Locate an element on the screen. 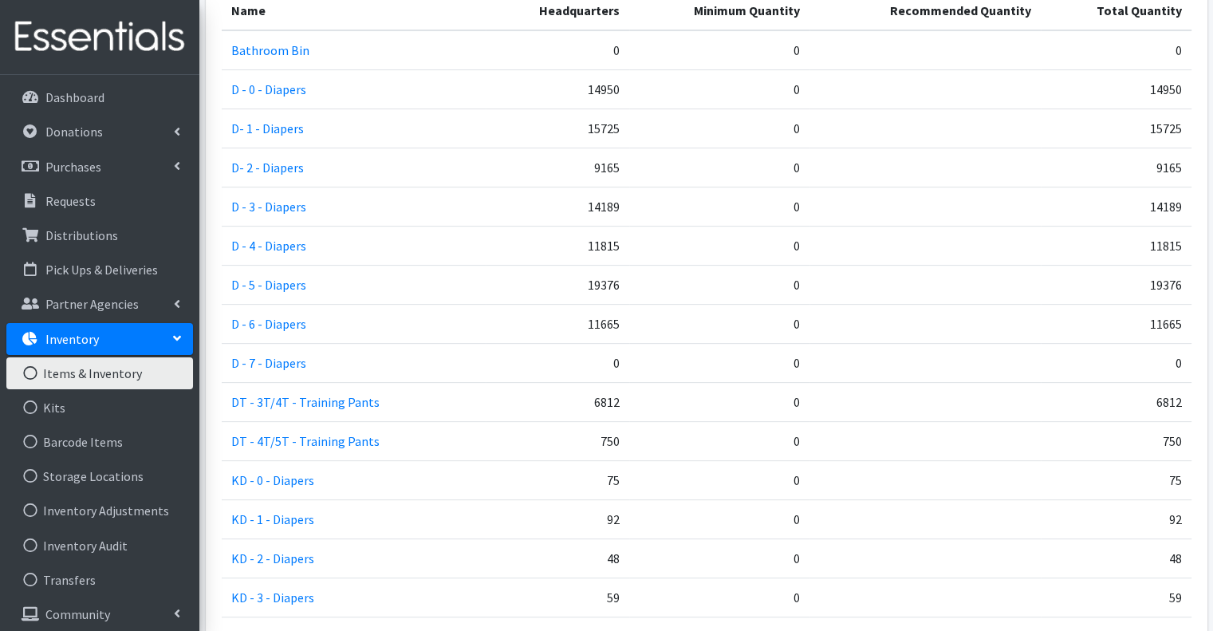 This screenshot has width=1213, height=631. a: Inventory Audit is located at coordinates (100, 545).